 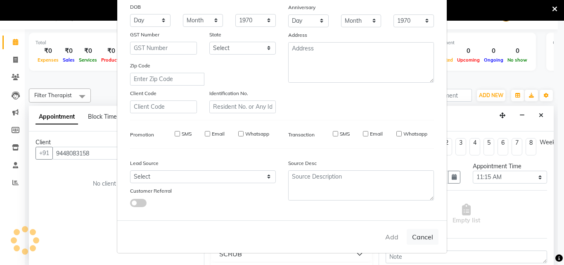 What do you see at coordinates (302, 163) in the screenshot?
I see `label: Source Desc` at bounding box center [302, 163].